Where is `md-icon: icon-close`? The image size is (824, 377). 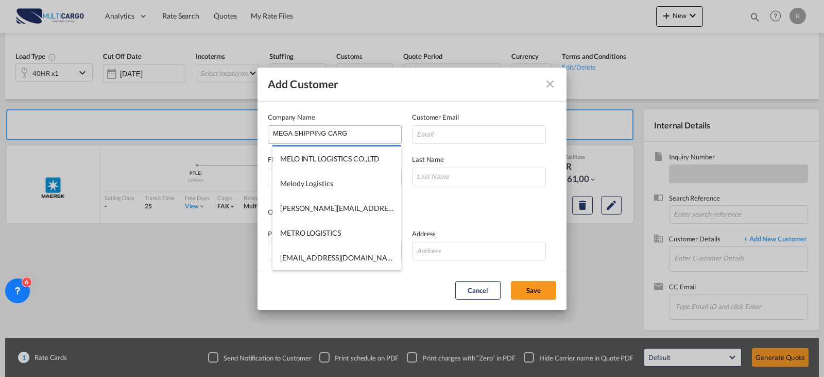
md-icon: icon-close is located at coordinates (550, 84).